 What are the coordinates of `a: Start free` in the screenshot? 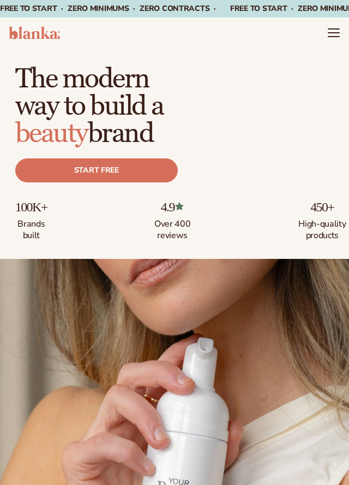 It's located at (97, 170).